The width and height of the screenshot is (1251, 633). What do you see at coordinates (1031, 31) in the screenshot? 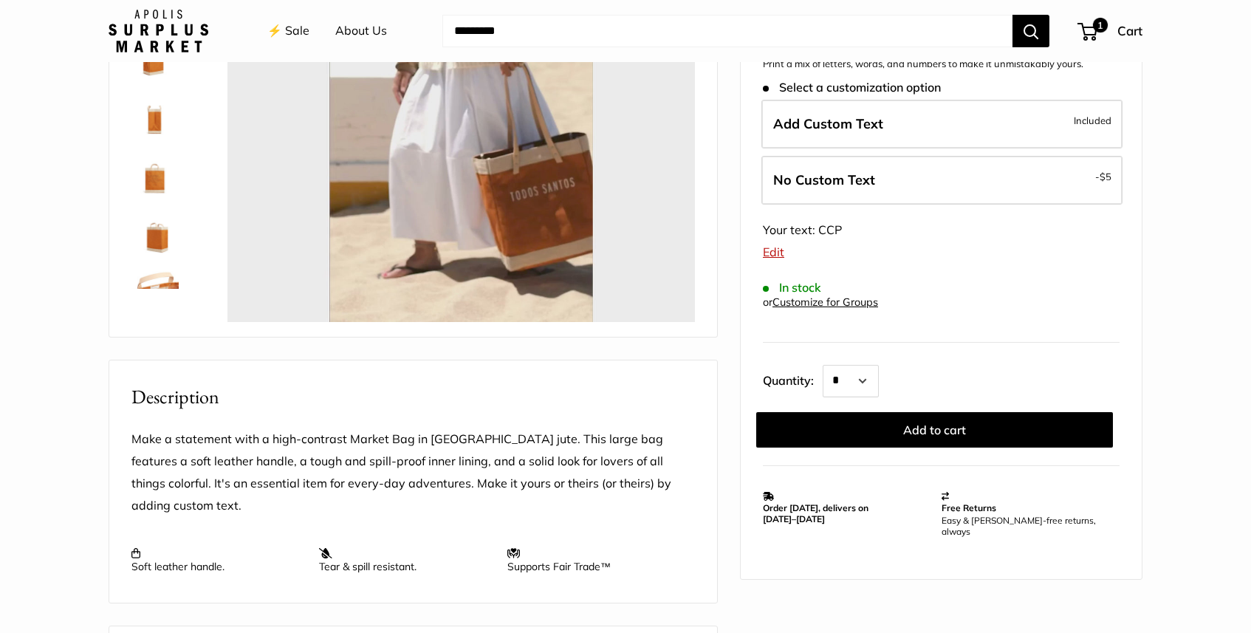
I see `button: Search` at bounding box center [1031, 31].